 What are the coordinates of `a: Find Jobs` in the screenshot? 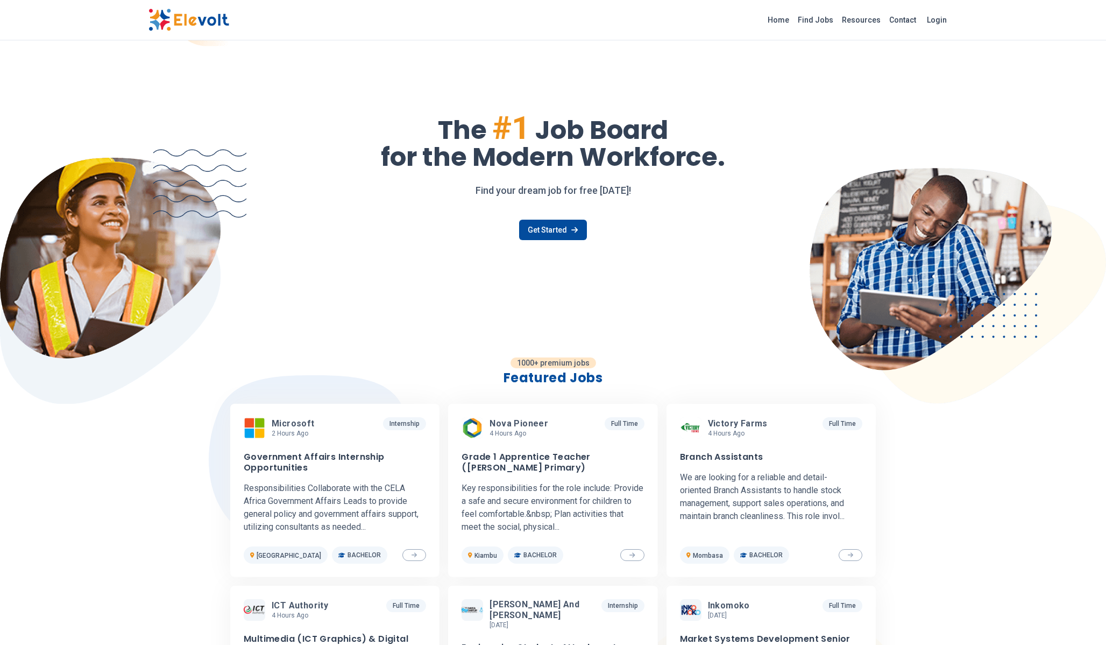 It's located at (816, 20).